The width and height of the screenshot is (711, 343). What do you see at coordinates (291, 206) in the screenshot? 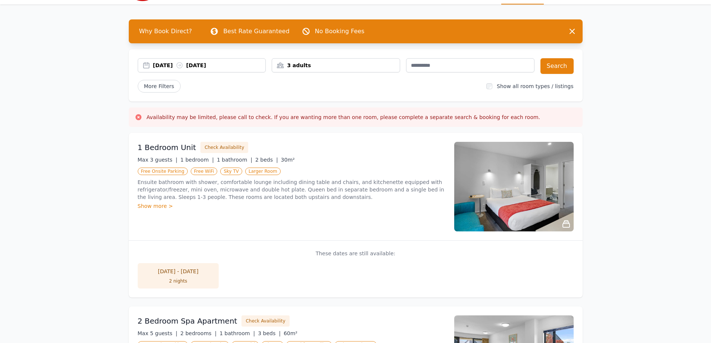
I see `div: Show more >` at bounding box center [291, 206].